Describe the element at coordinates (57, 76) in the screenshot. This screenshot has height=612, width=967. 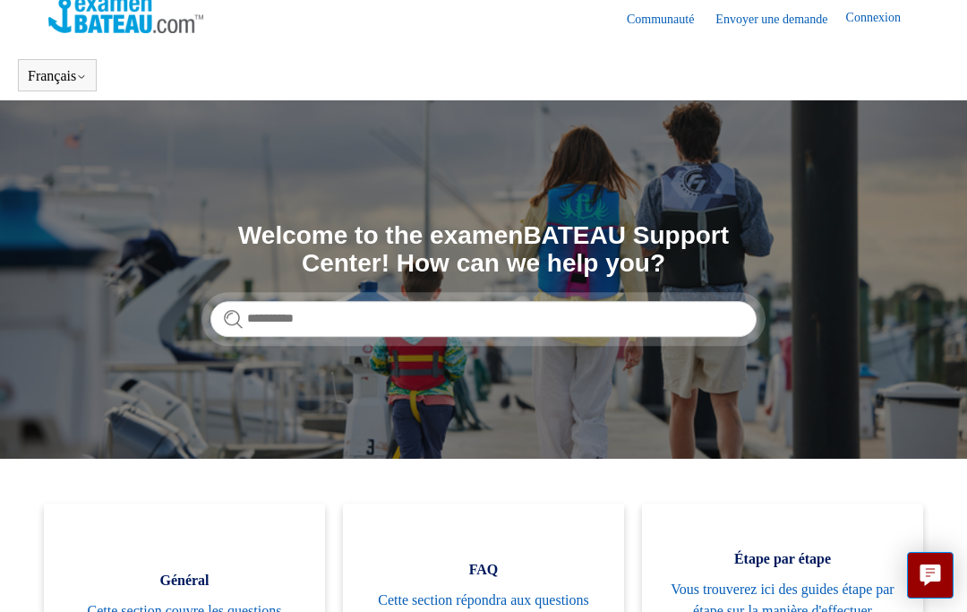
I see `button: Français` at that location.